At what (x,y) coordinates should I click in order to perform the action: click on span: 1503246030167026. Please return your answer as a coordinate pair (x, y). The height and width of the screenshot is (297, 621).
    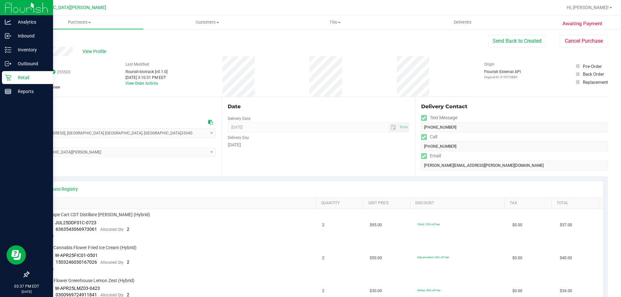
    Looking at the image, I should click on (76, 262).